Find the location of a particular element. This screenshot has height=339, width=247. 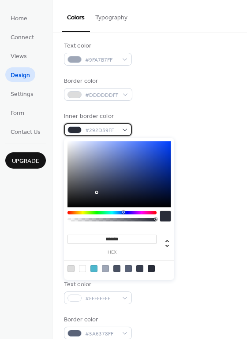

div: Inner border color is located at coordinates (97, 116).